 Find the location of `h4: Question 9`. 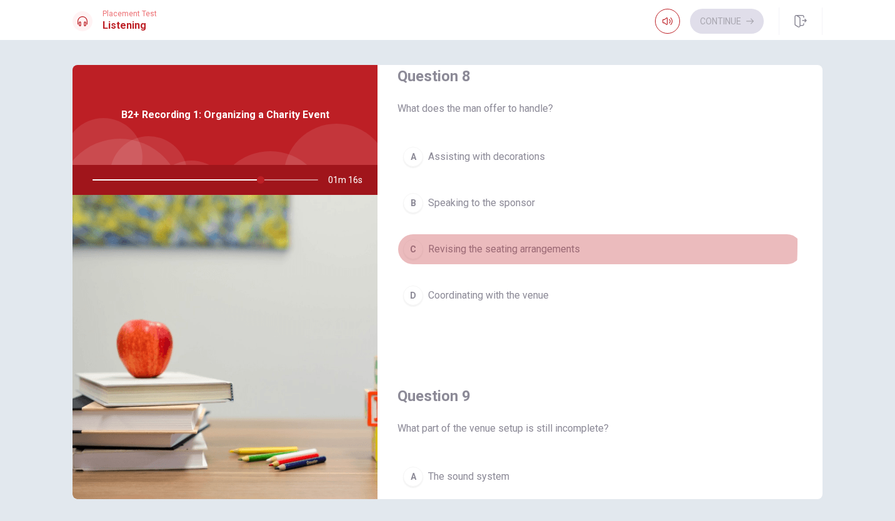

h4: Question 9 is located at coordinates (600, 396).